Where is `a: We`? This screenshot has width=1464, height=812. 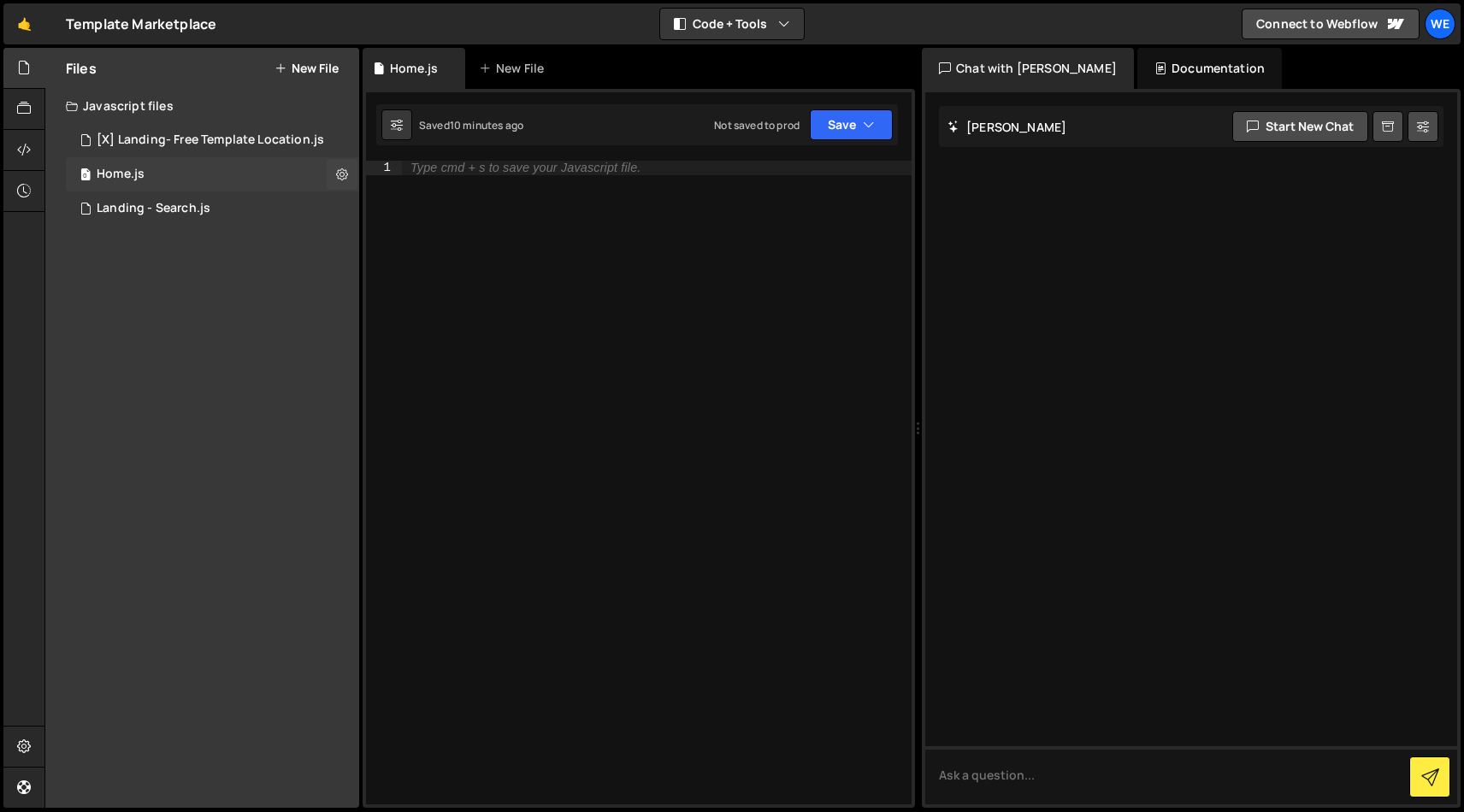 a: We is located at coordinates (1440, 24).